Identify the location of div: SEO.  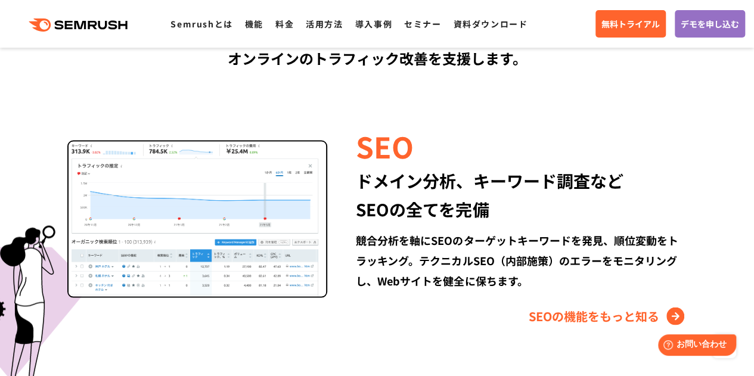
(521, 145).